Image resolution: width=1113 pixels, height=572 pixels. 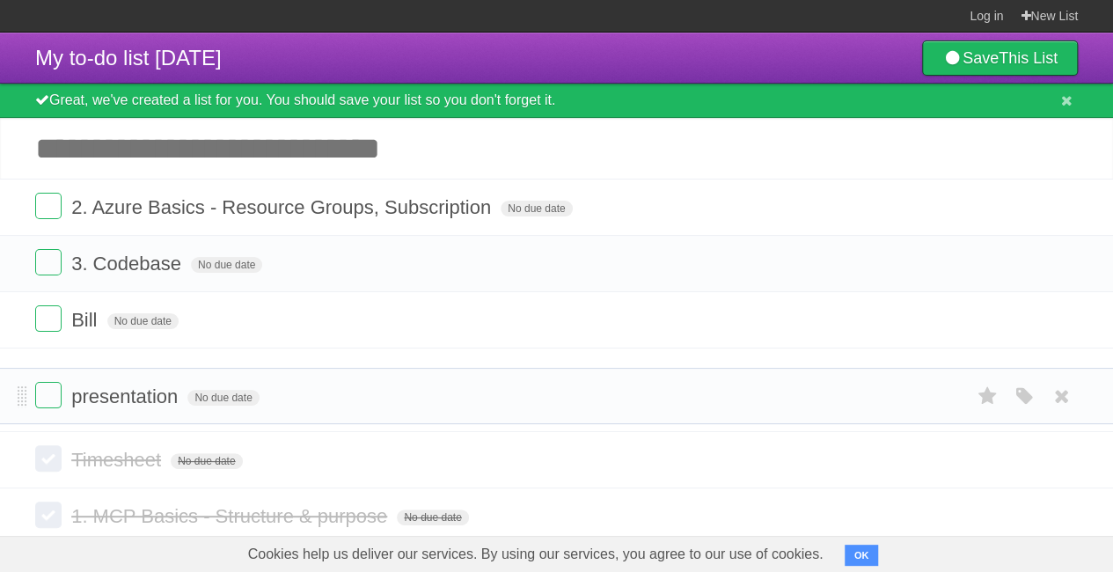 What do you see at coordinates (536, 554) in the screenshot?
I see `span: Cookies help us deliver our services. By using our services, you agree to our use of cookies.` at bounding box center [536, 554].